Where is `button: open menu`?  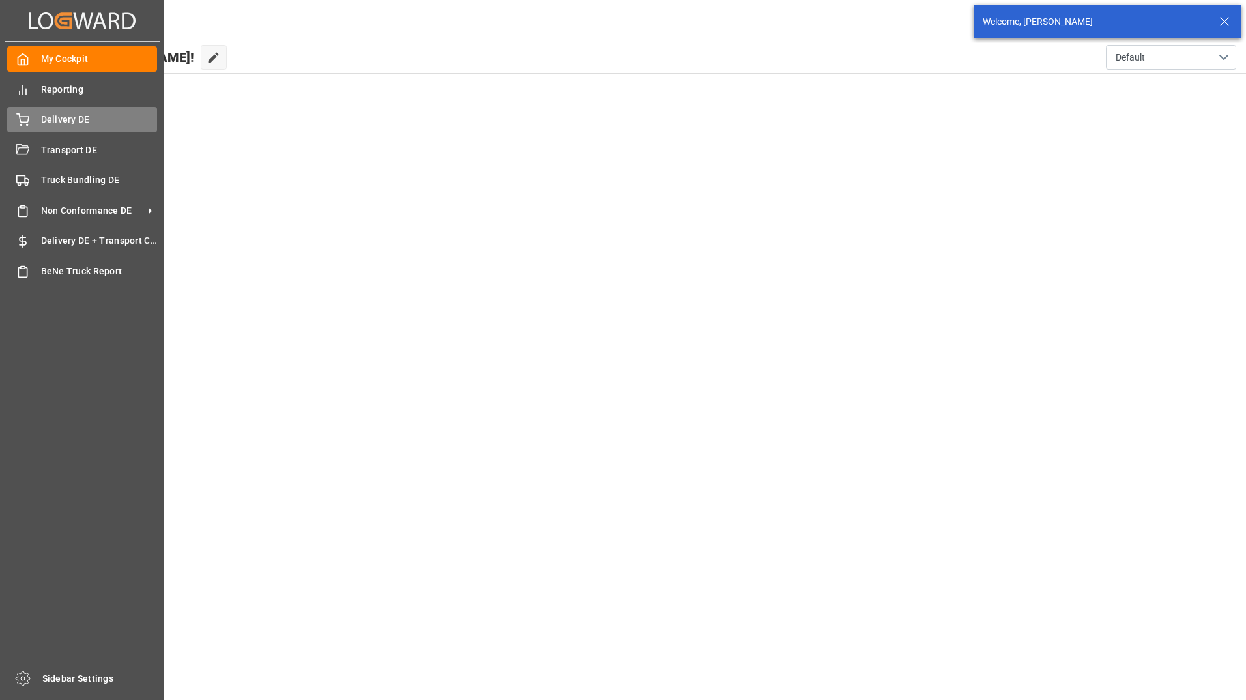 button: open menu is located at coordinates (1171, 57).